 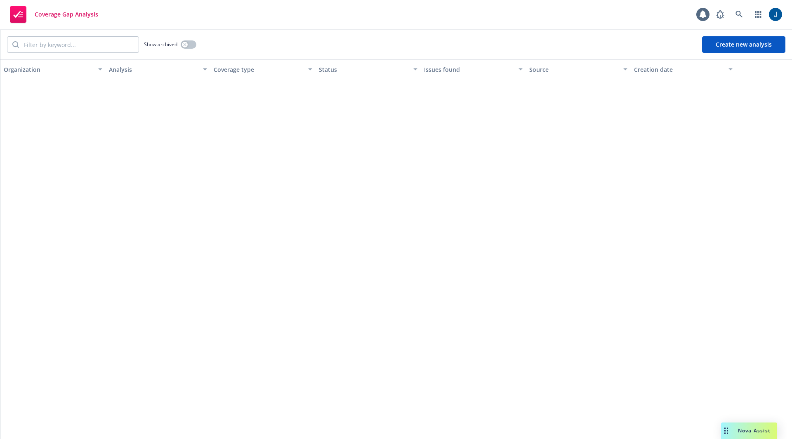 I want to click on div: Coverage type, so click(x=258, y=69).